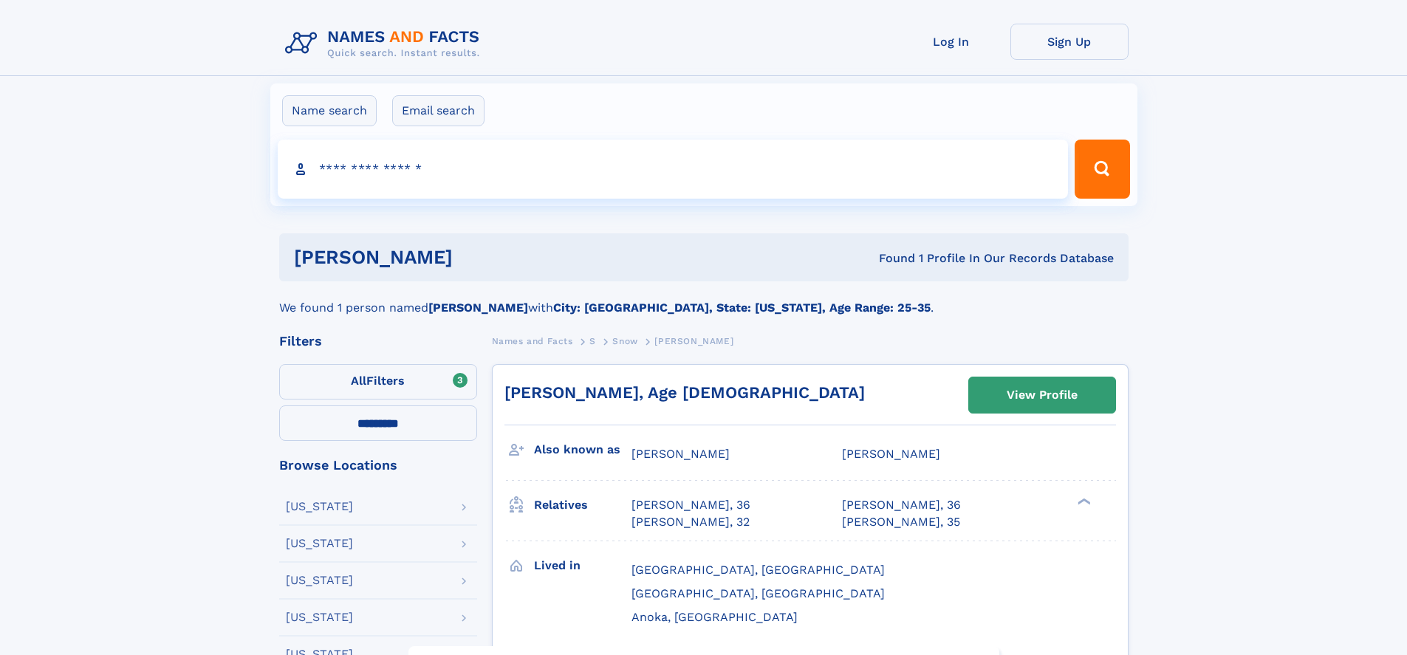 Image resolution: width=1407 pixels, height=655 pixels. I want to click on div: Found 1 Profile In Our Records Database, so click(889, 259).